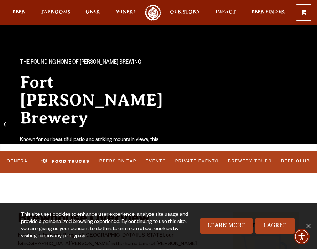  I want to click on a: Taprooms, so click(55, 12).